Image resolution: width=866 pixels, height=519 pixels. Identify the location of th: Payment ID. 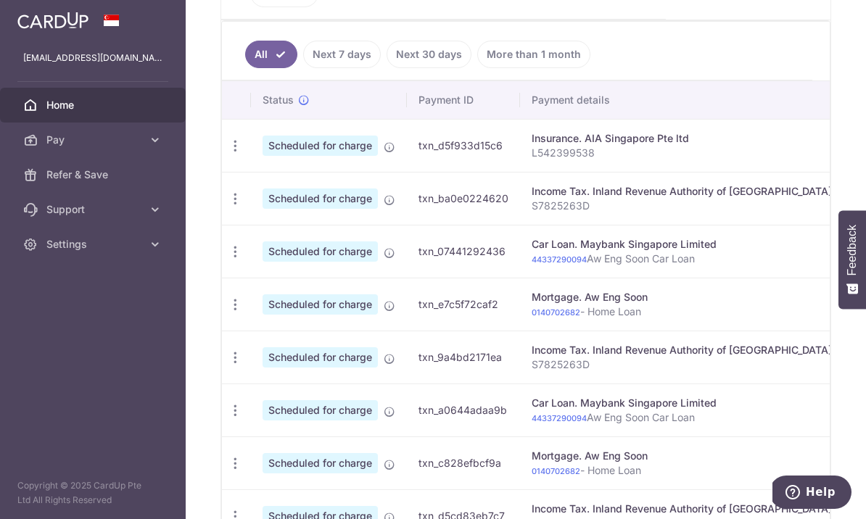
(463, 100).